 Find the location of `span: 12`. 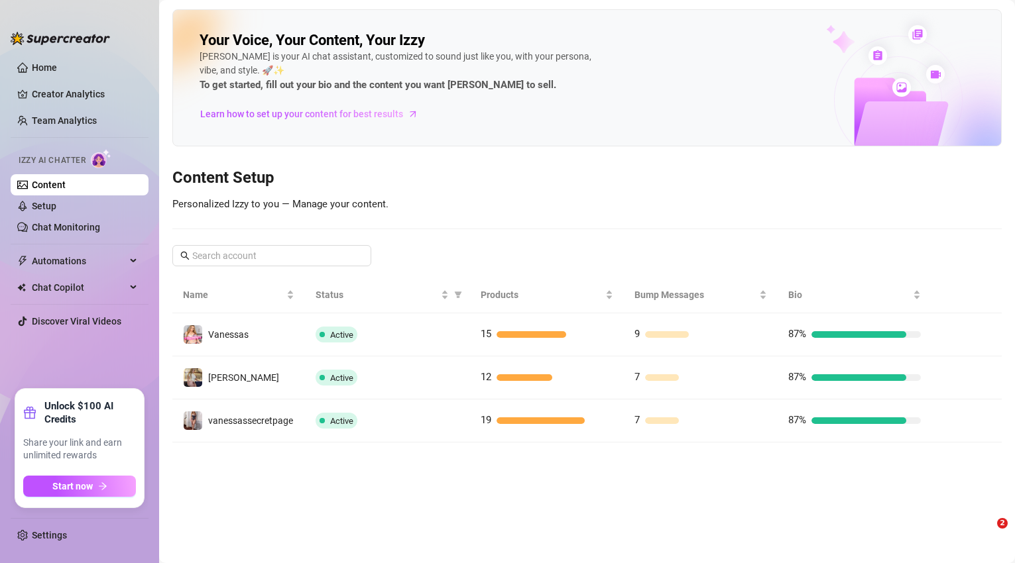

span: 12 is located at coordinates (486, 377).